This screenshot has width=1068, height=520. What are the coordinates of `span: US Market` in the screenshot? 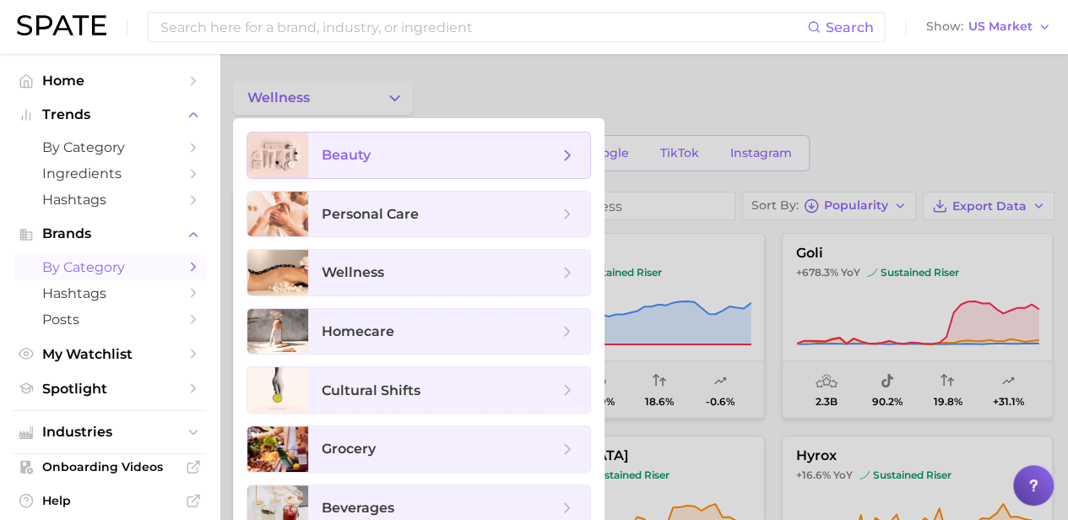 It's located at (1001, 26).